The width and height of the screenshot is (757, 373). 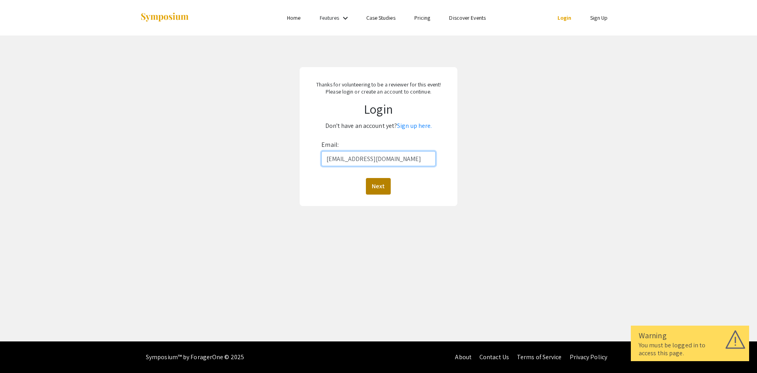 I want to click on a: Pricing, so click(x=422, y=18).